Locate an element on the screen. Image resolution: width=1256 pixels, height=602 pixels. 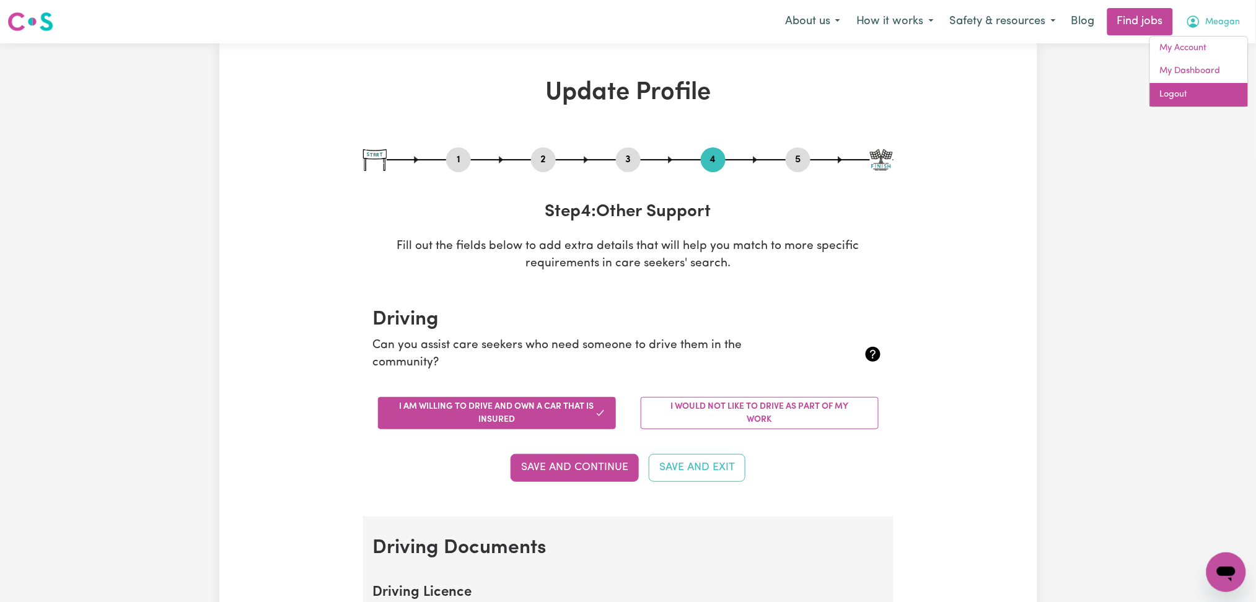
a: My Dashboard is located at coordinates (1199, 71).